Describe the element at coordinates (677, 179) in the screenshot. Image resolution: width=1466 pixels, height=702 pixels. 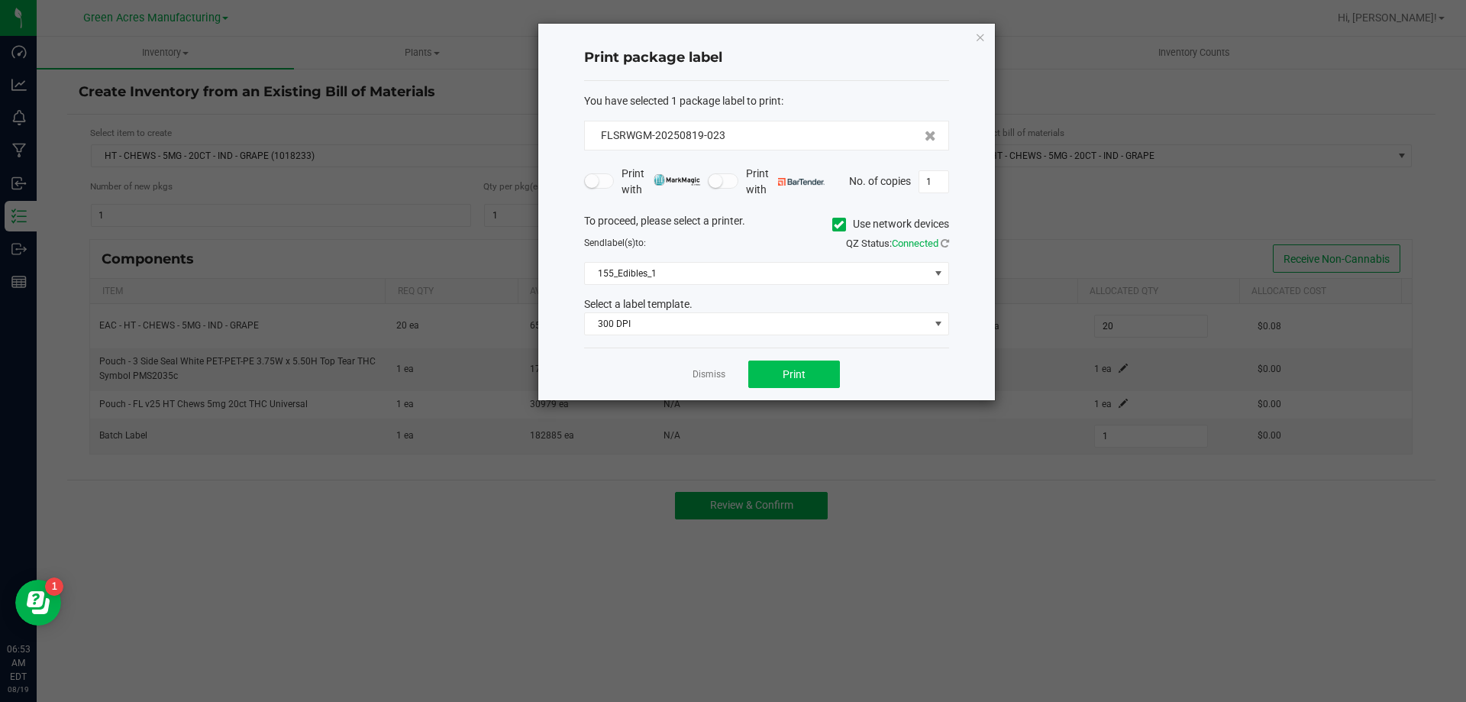
I see `img: mark_magic_cybra.png` at that location.